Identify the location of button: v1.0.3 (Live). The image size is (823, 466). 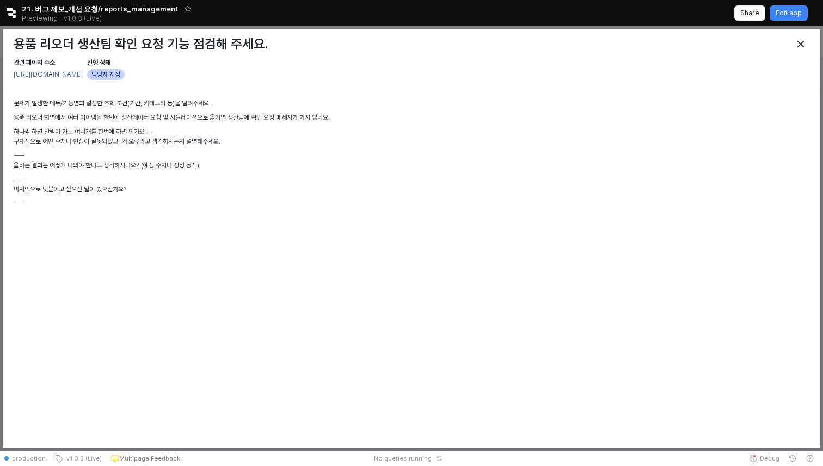
(78, 459).